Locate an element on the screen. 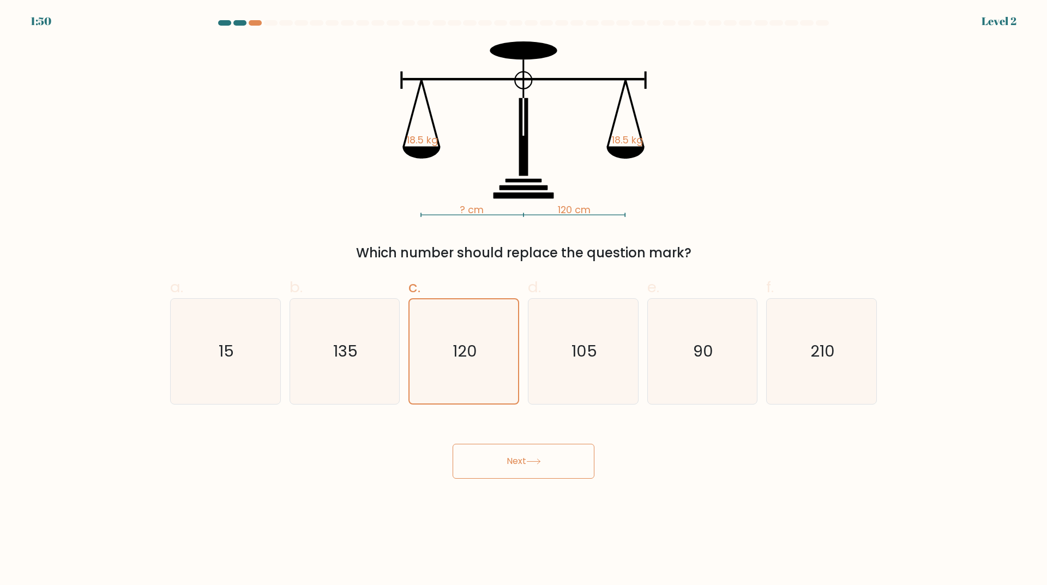 This screenshot has height=585, width=1047. div: Which number should replace the question mark? is located at coordinates (524, 253).